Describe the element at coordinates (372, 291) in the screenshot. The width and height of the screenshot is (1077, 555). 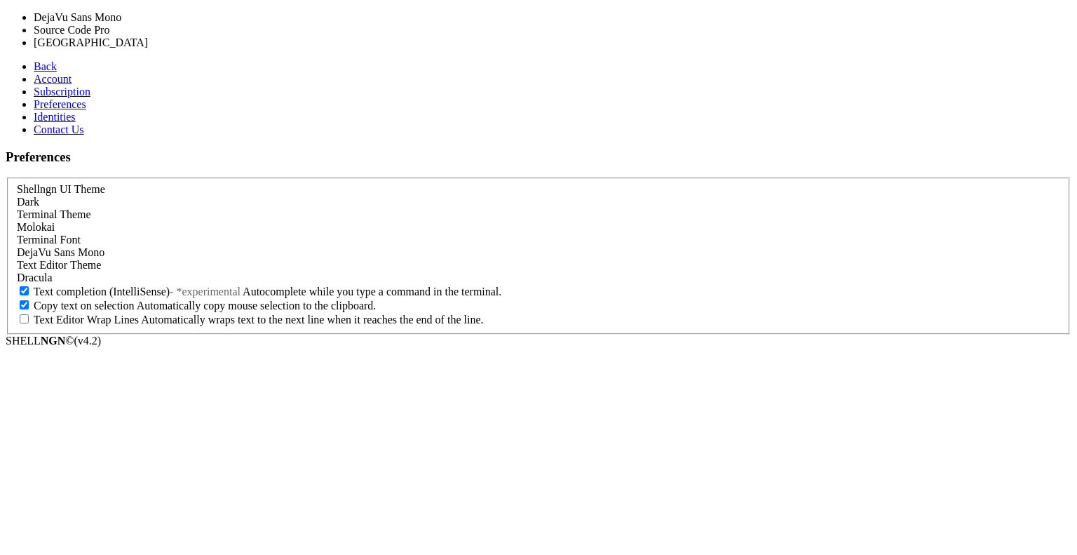
I see `span: Autocomplete while you type a command in the terminal.` at that location.